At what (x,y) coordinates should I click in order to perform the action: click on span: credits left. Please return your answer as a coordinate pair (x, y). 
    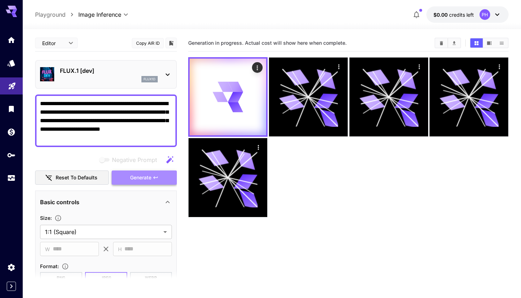
    Looking at the image, I should click on (462, 15).